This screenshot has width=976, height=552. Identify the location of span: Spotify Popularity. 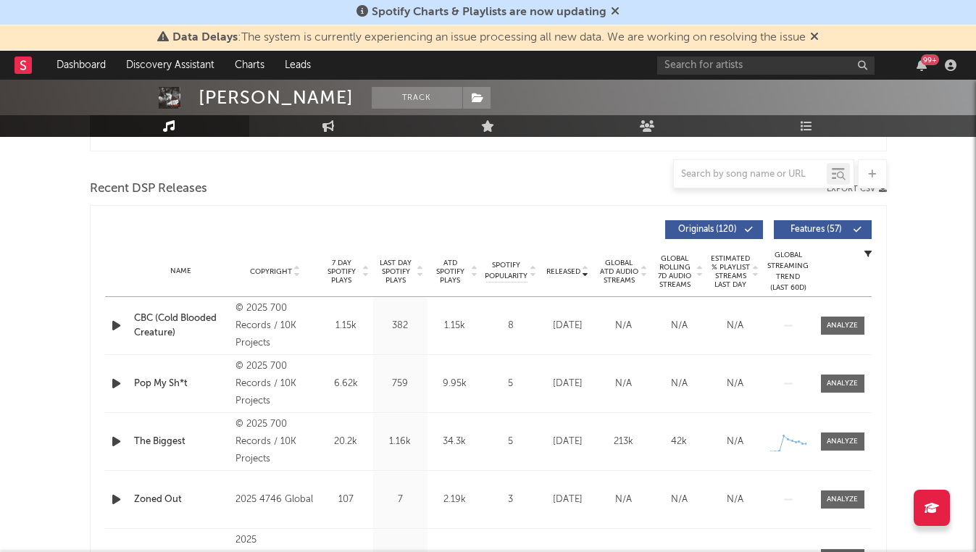
(506, 271).